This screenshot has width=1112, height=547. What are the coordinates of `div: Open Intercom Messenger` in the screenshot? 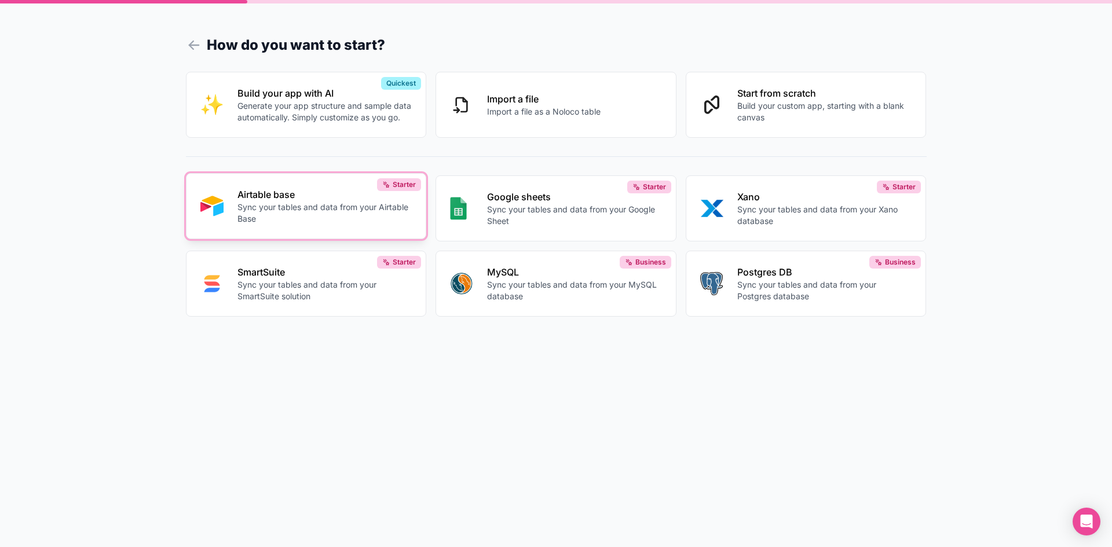 It's located at (1087, 522).